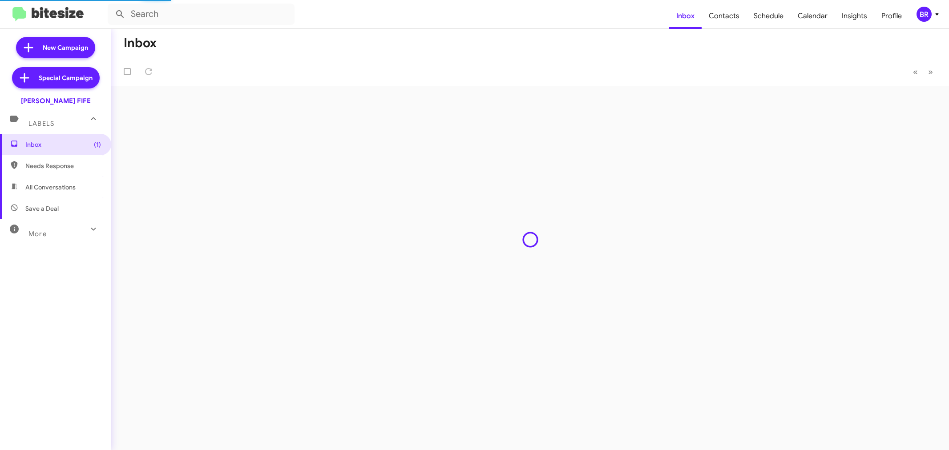 The image size is (949, 450). What do you see at coordinates (97, 145) in the screenshot?
I see `span: (1)` at bounding box center [97, 145].